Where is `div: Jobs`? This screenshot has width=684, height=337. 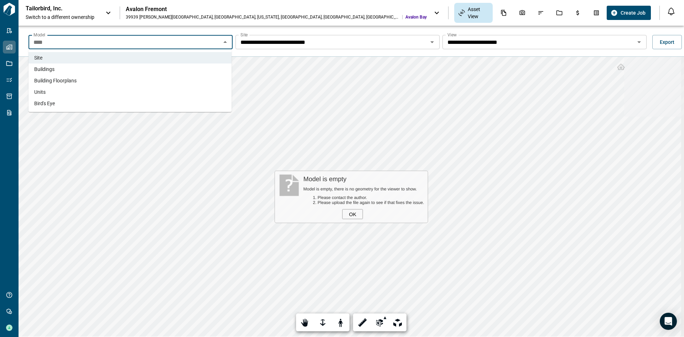 div: Jobs is located at coordinates (560, 13).